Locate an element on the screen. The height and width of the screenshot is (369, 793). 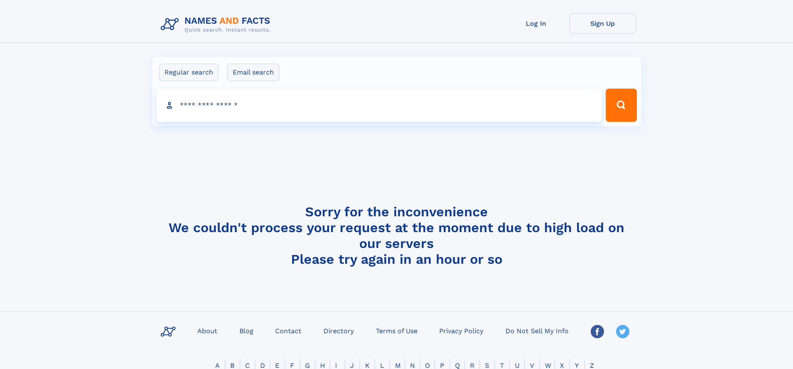
a: Sign Up is located at coordinates (603, 23).